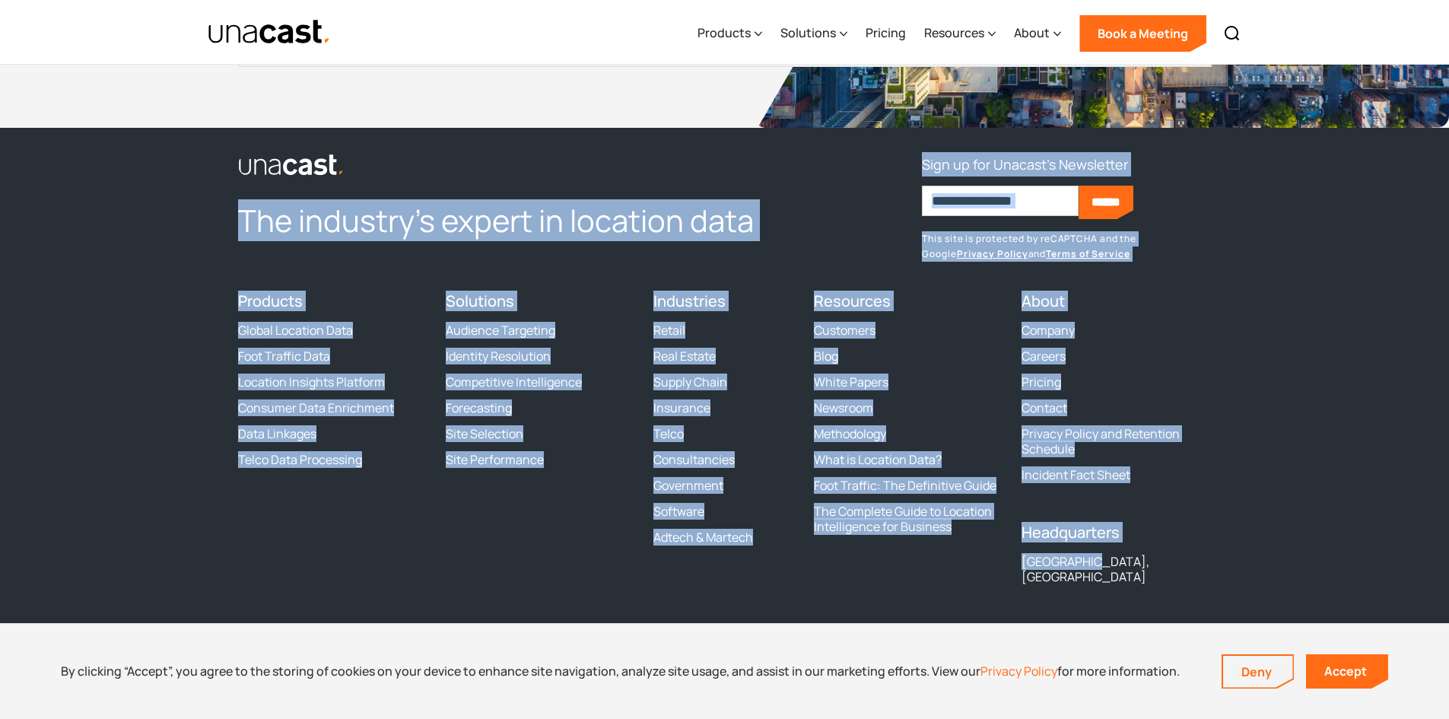 This screenshot has height=719, width=1449. Describe the element at coordinates (498, 356) in the screenshot. I see `a: Identity Resolution` at that location.